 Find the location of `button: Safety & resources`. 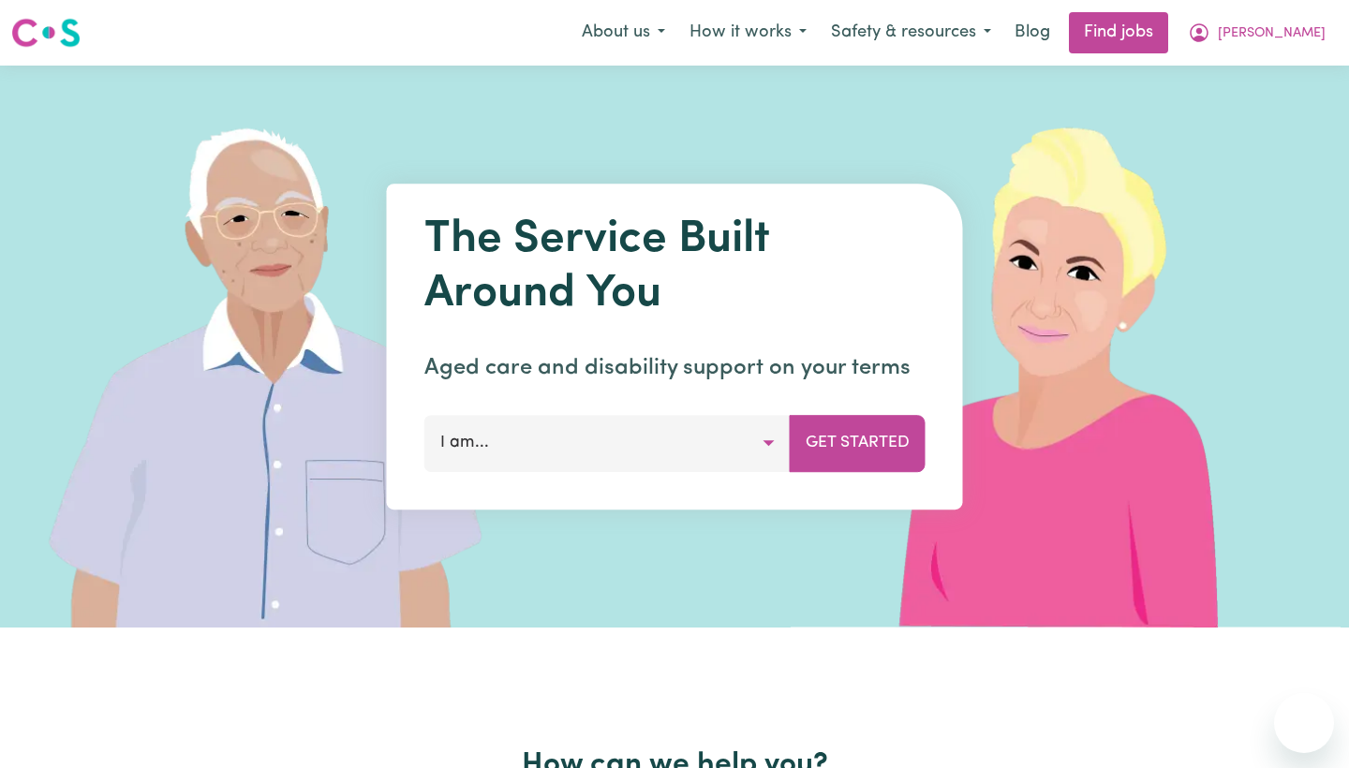

button: Safety & resources is located at coordinates (911, 33).